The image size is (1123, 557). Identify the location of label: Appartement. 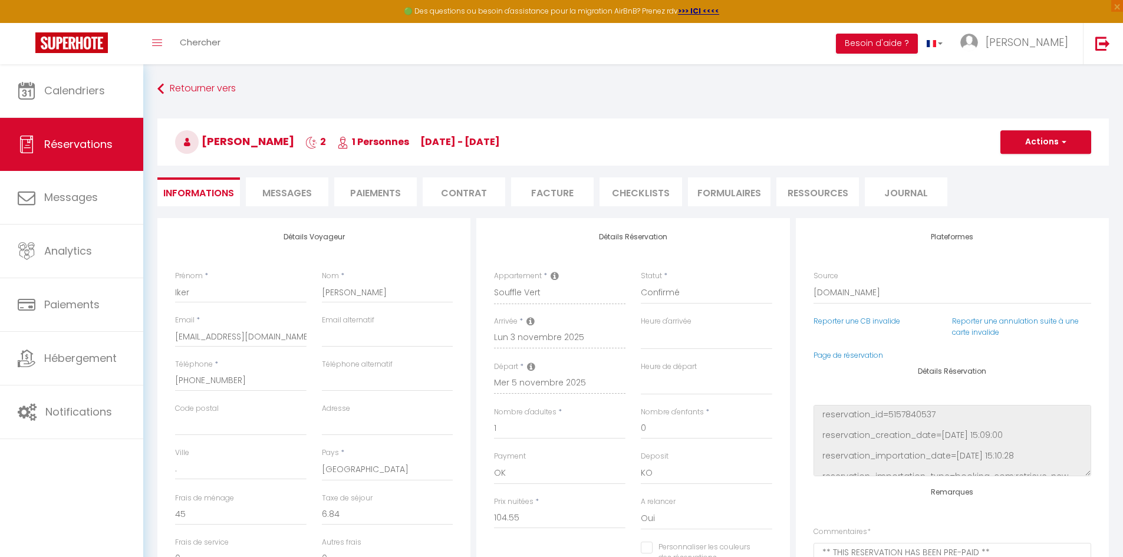
(518, 276).